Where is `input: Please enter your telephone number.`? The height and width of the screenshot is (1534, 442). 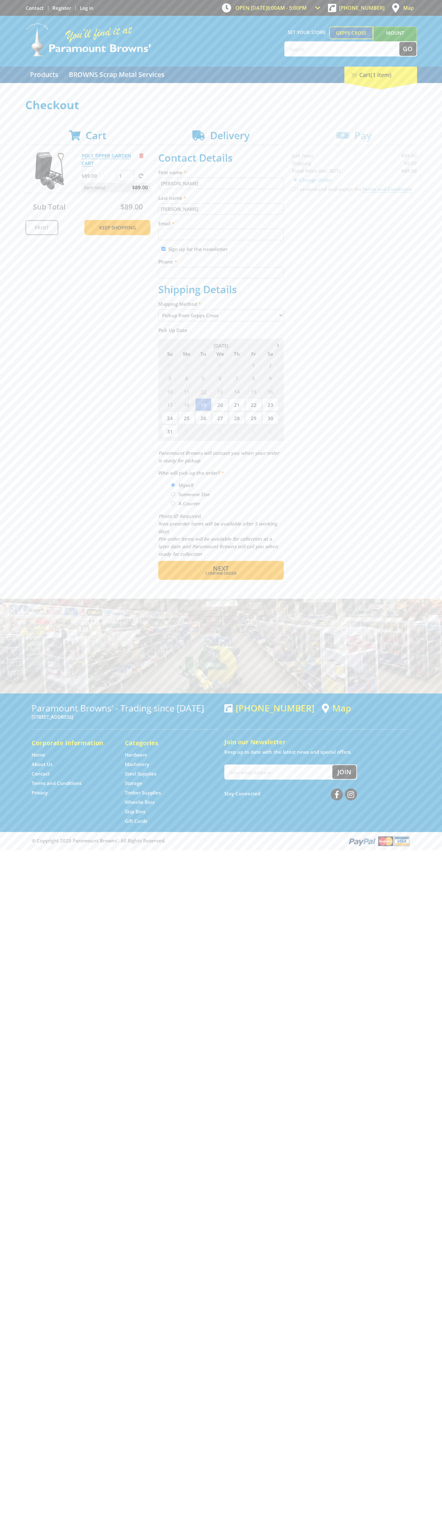
input: Please enter your telephone number. is located at coordinates (221, 273).